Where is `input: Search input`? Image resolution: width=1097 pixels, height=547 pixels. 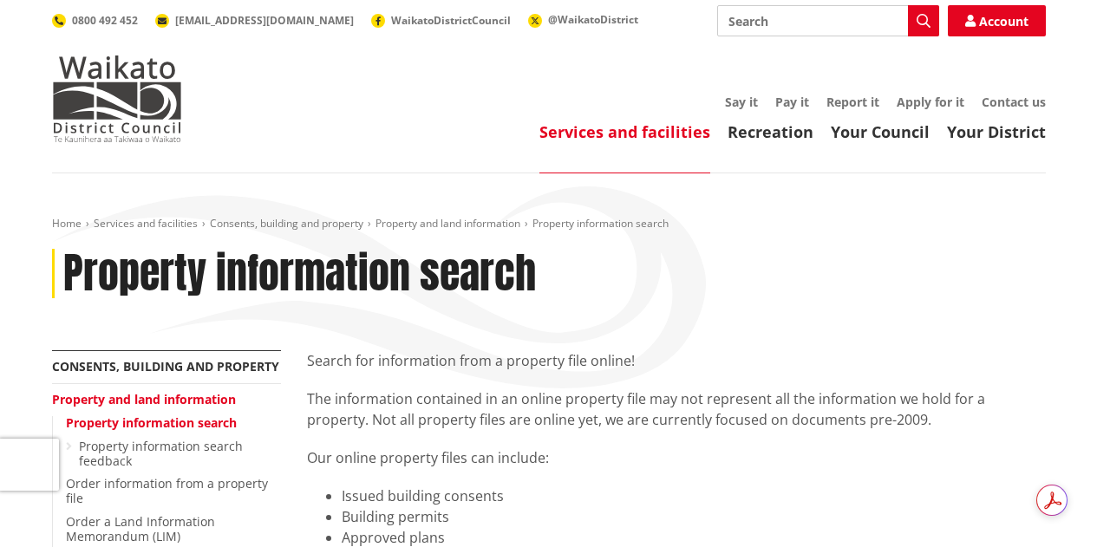 input: Search input is located at coordinates (828, 21).